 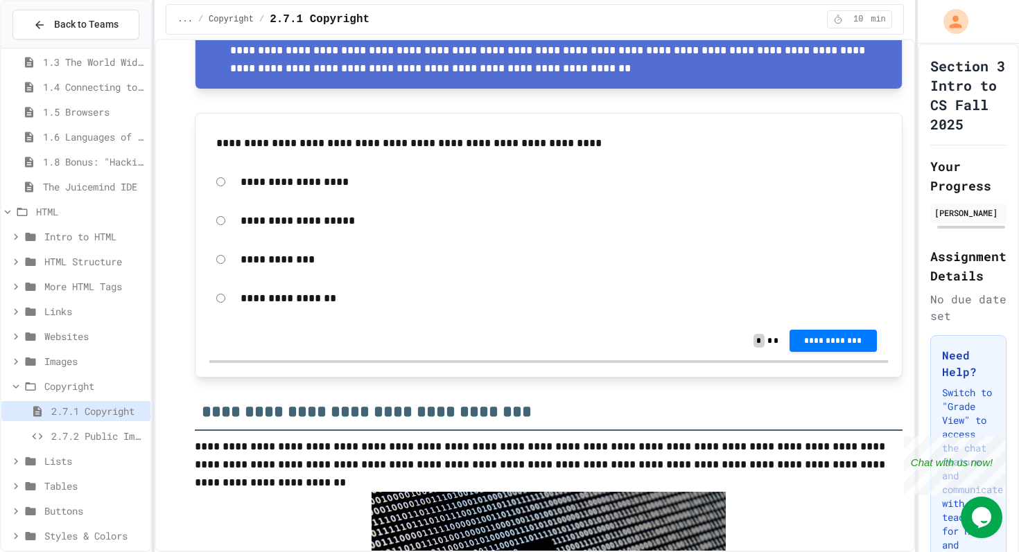 What do you see at coordinates (94, 461) in the screenshot?
I see `span: Lists` at bounding box center [94, 461].